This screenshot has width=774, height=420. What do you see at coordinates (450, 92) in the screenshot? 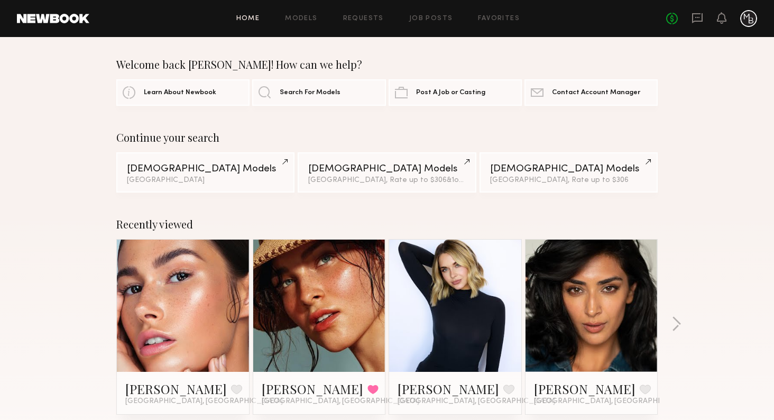
I see `span: Post A Job or Casting` at bounding box center [450, 92].